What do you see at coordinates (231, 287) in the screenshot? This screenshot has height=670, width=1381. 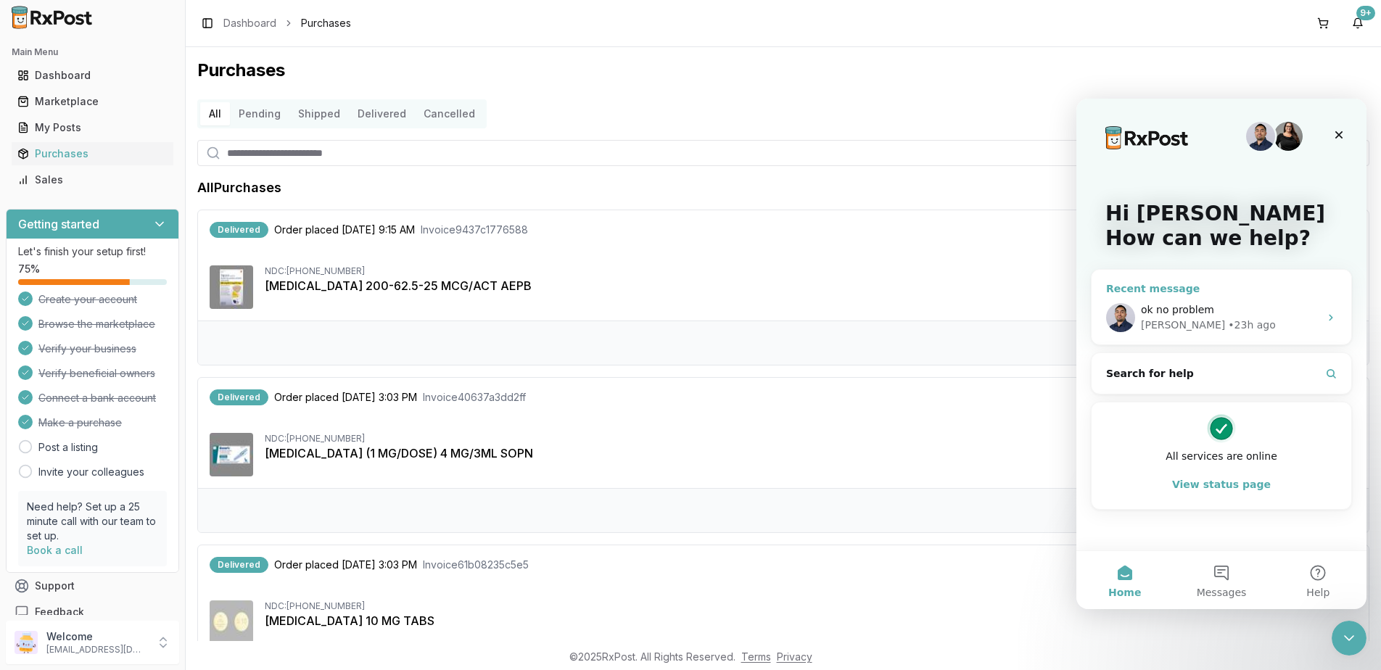 I see `img: Trelegy Ellipta 200-62.5-25 MCG/ACT AEPB` at bounding box center [231, 287].